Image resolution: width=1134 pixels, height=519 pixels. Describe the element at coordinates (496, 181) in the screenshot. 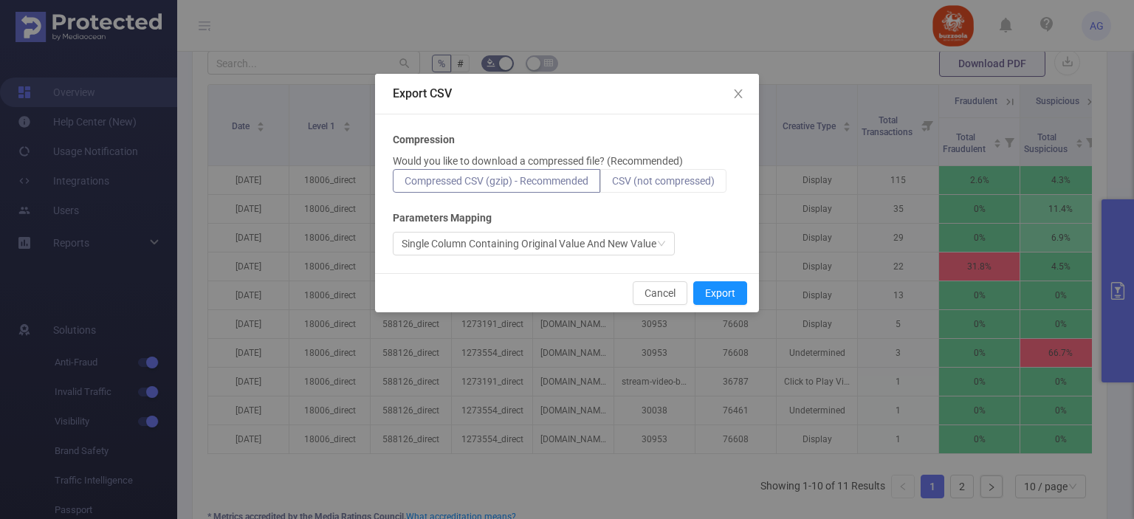

I see `span: Compressed CSV (gzip) - Recommended` at that location.